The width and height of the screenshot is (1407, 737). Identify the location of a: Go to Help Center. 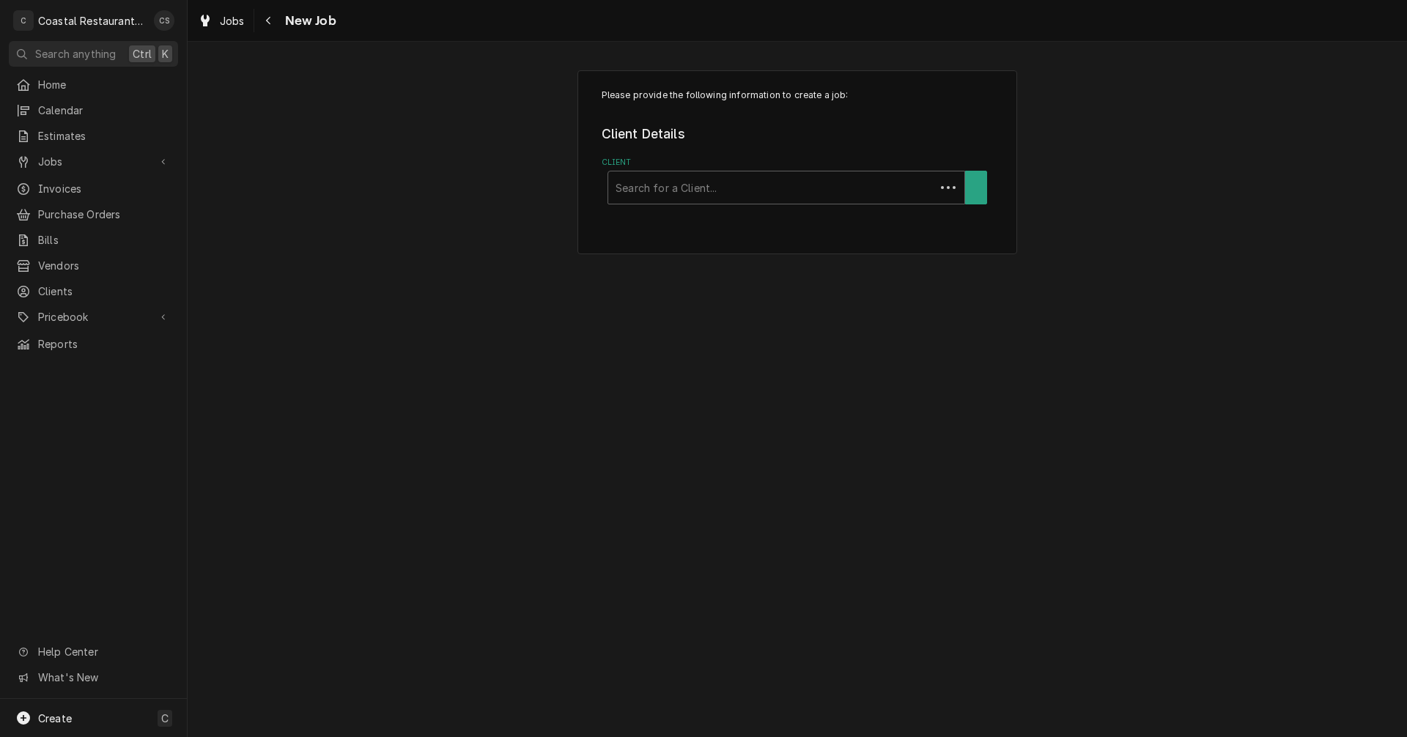
(93, 652).